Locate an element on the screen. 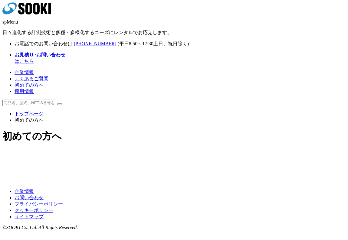  a: お見積り･お問い合わせはこちら is located at coordinates (40, 58).